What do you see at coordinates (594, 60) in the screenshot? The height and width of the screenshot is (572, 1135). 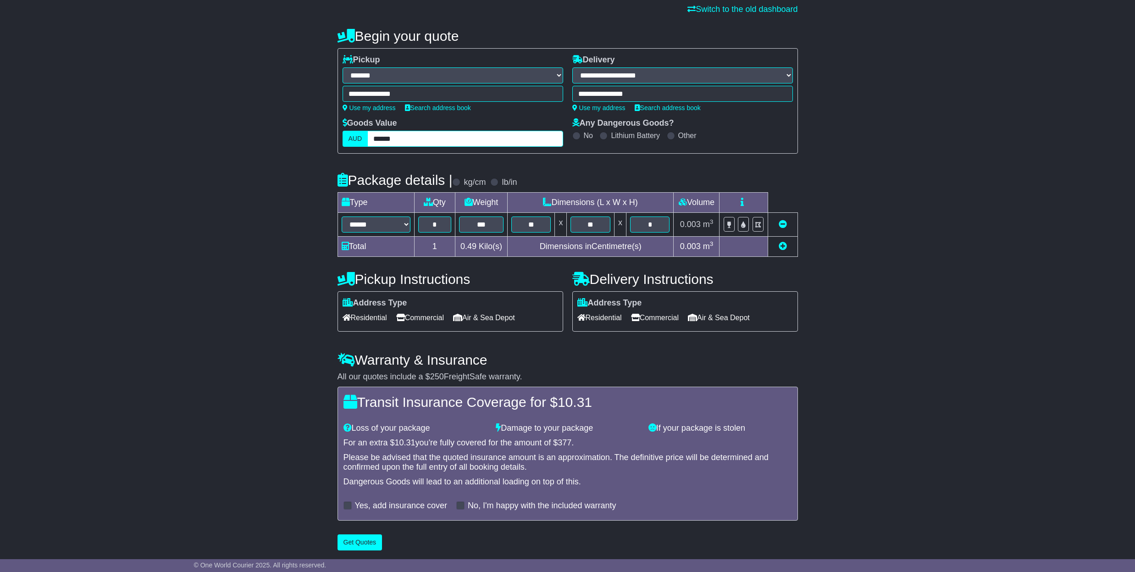 I see `label: Delivery` at bounding box center [594, 60].